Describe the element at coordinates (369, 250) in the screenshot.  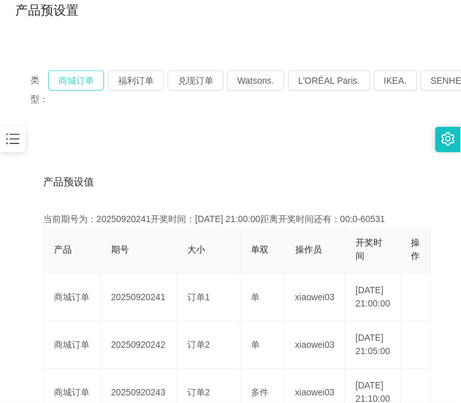
I see `span: 开奖时间` at that location.